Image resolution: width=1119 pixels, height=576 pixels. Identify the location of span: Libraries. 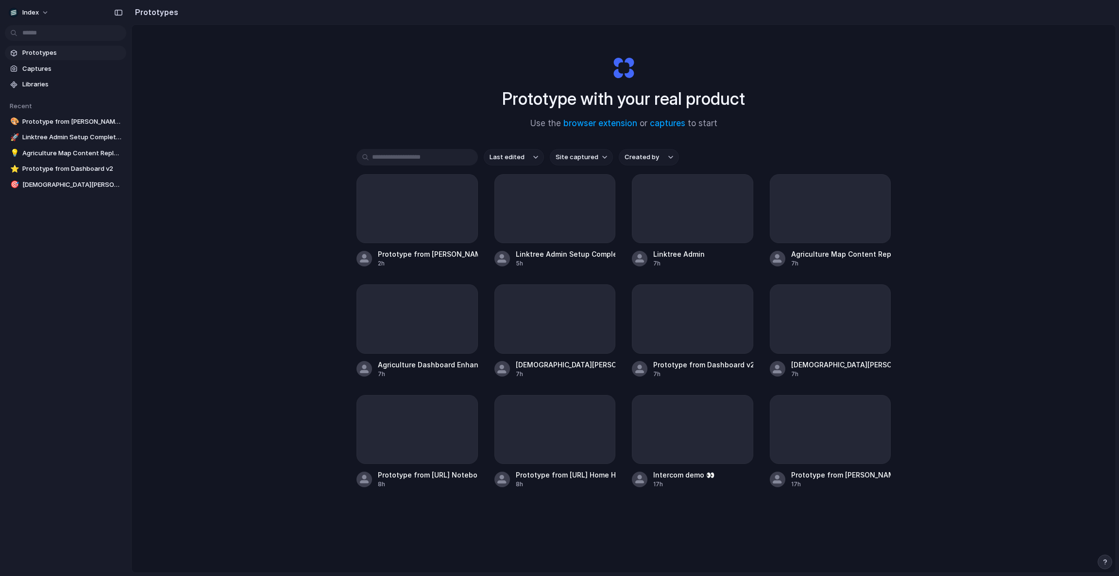
(72, 84).